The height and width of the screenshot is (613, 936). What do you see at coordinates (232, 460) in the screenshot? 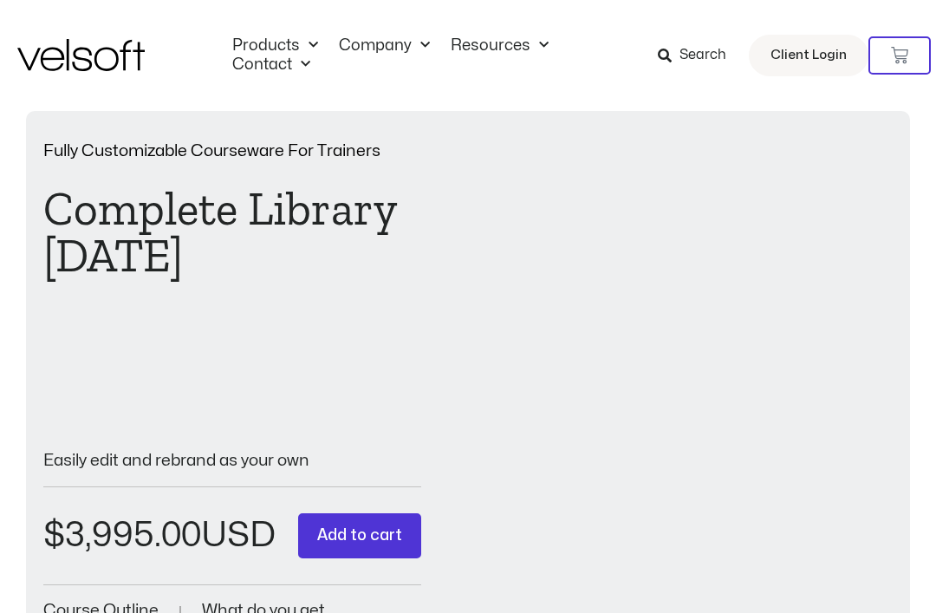
I see `p: Easily edit and rebrand as your own` at bounding box center [232, 460].